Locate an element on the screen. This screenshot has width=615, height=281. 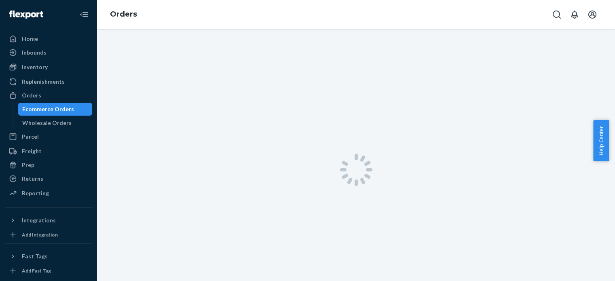
div: Ecommerce Orders is located at coordinates (48, 109).